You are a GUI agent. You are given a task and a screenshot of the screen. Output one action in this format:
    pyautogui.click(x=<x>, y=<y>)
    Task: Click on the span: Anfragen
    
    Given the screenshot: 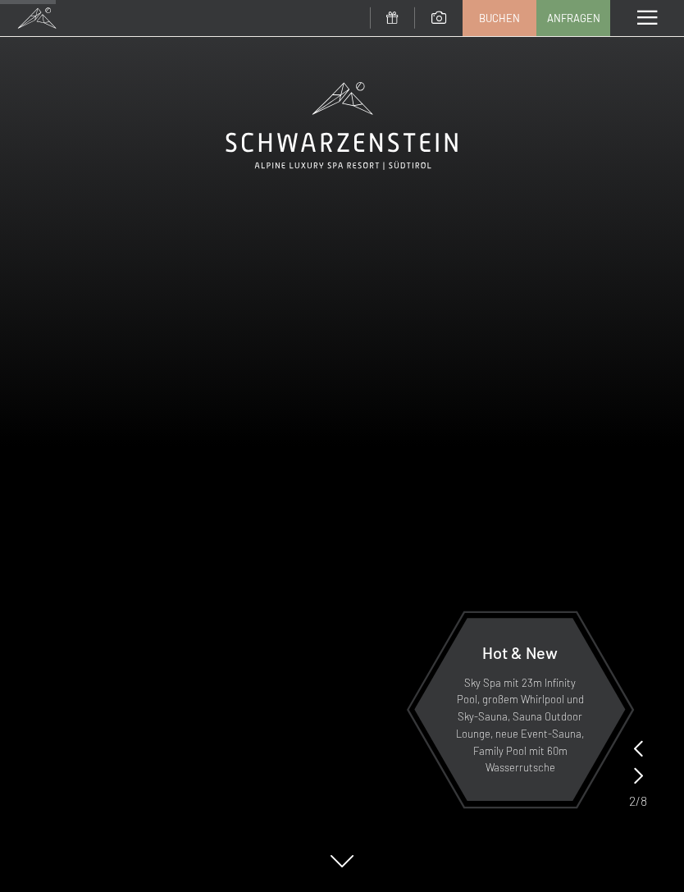 What is the action you would take?
    pyautogui.click(x=574, y=18)
    